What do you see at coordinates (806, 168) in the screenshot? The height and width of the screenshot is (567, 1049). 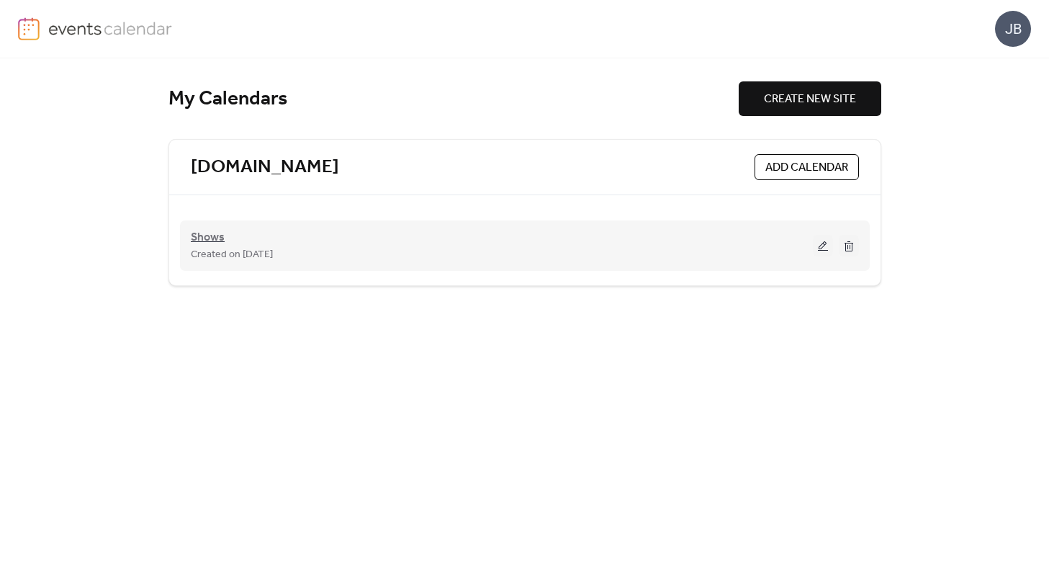 I see `span: ADD CALENDAR` at bounding box center [806, 168].